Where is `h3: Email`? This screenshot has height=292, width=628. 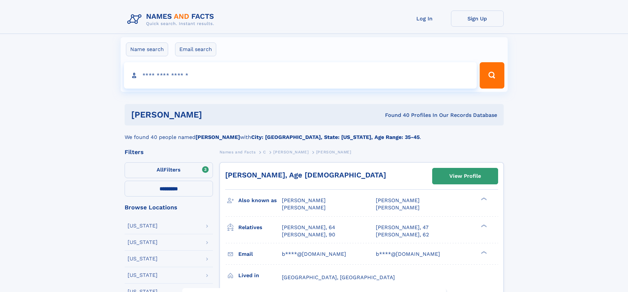 h3: Email is located at coordinates (260, 254).